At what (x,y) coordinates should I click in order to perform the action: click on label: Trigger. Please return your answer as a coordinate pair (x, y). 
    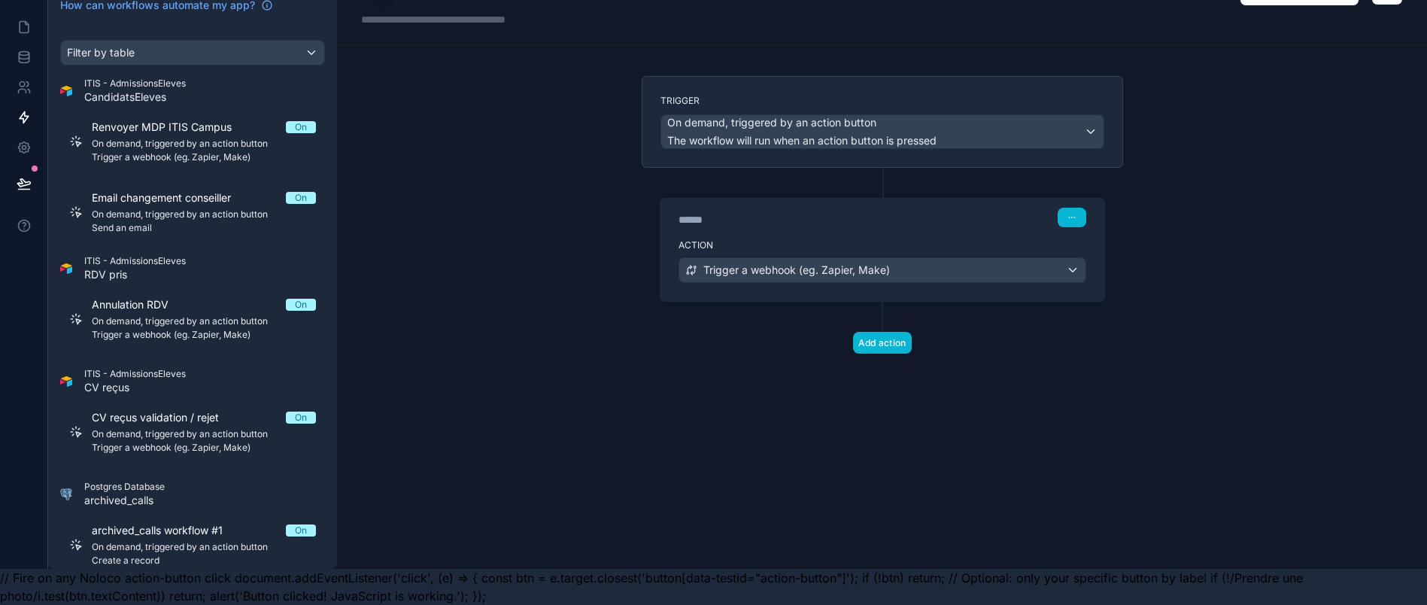
    Looking at the image, I should click on (882, 101).